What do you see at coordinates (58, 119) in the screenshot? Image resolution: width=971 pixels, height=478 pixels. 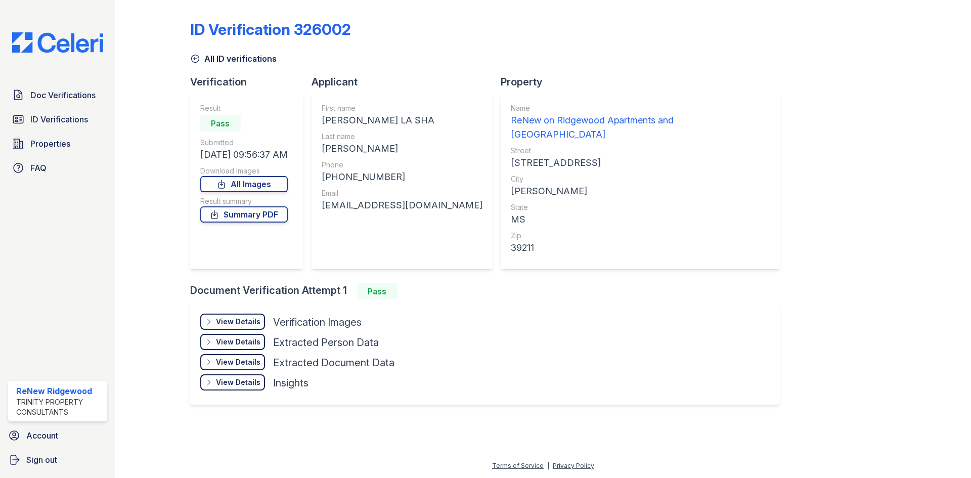 I see `a: ID Verifications` at bounding box center [58, 119].